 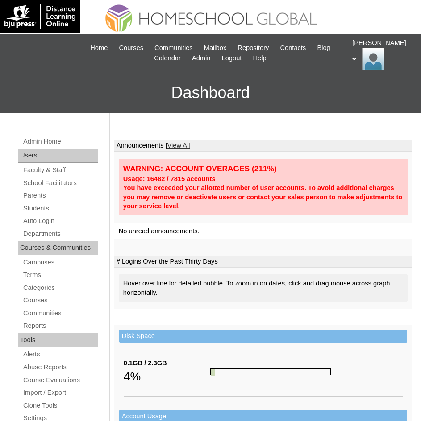 What do you see at coordinates (60, 208) in the screenshot?
I see `a: Students` at bounding box center [60, 208].